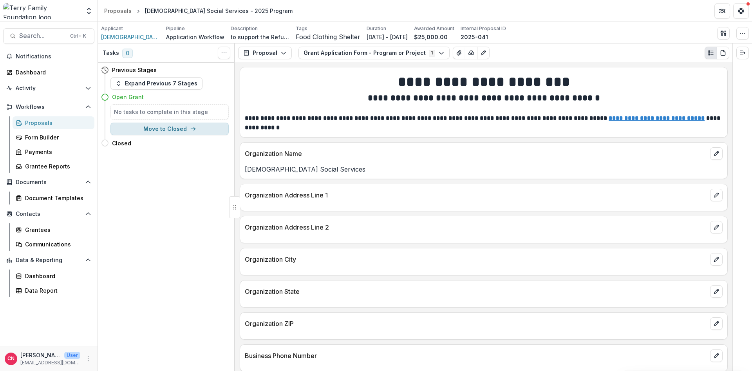  Describe the element at coordinates (56, 244) in the screenshot. I see `div: Communications` at that location.